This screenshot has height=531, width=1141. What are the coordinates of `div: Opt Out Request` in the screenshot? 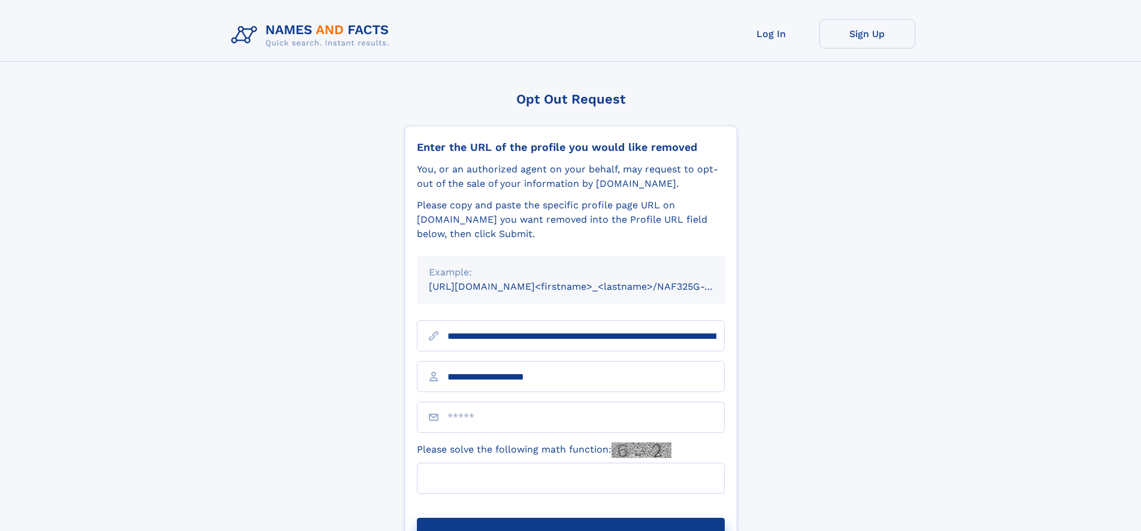 It's located at (571, 99).